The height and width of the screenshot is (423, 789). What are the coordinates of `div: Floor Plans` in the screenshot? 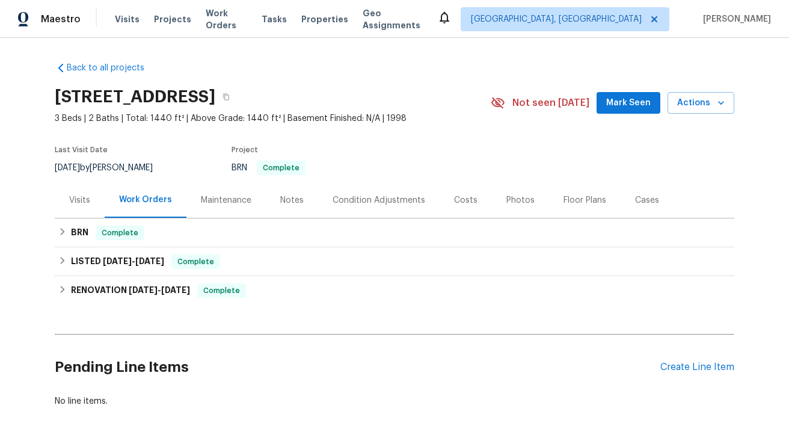 It's located at (584, 200).